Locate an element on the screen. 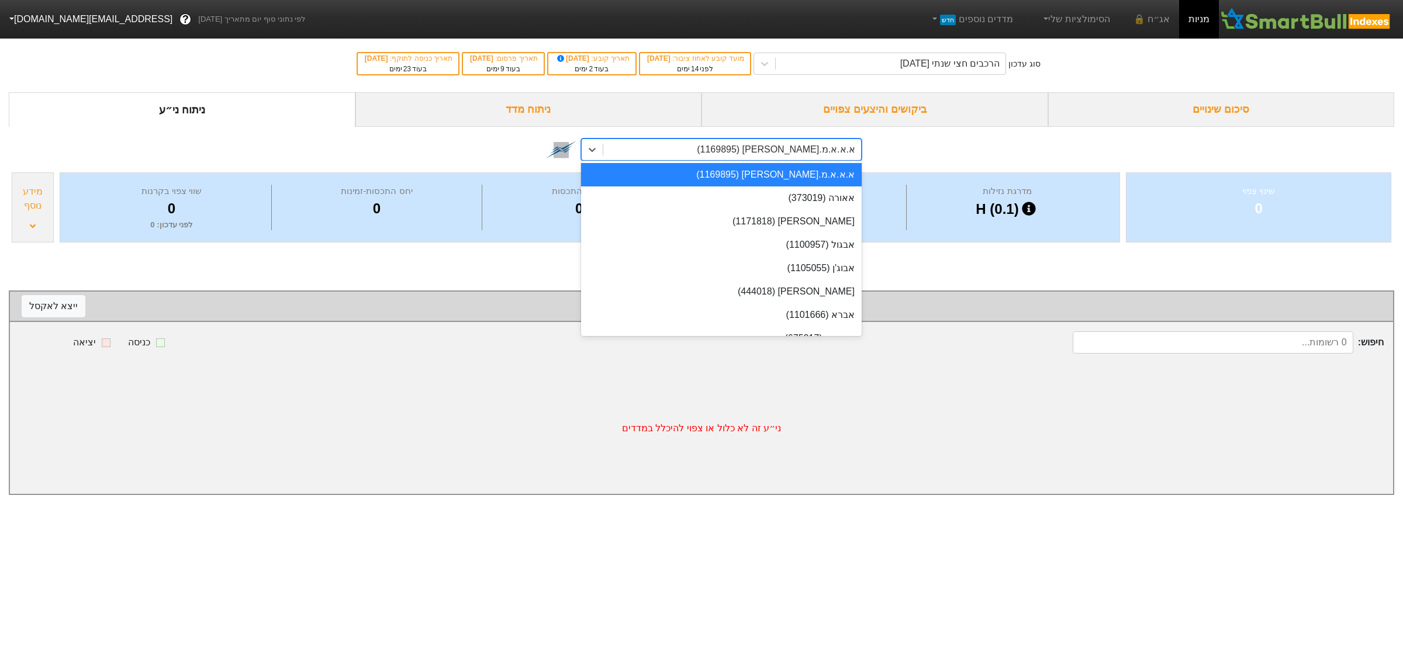 The image size is (1403, 665). div: אאורה (373019) is located at coordinates (721, 198).